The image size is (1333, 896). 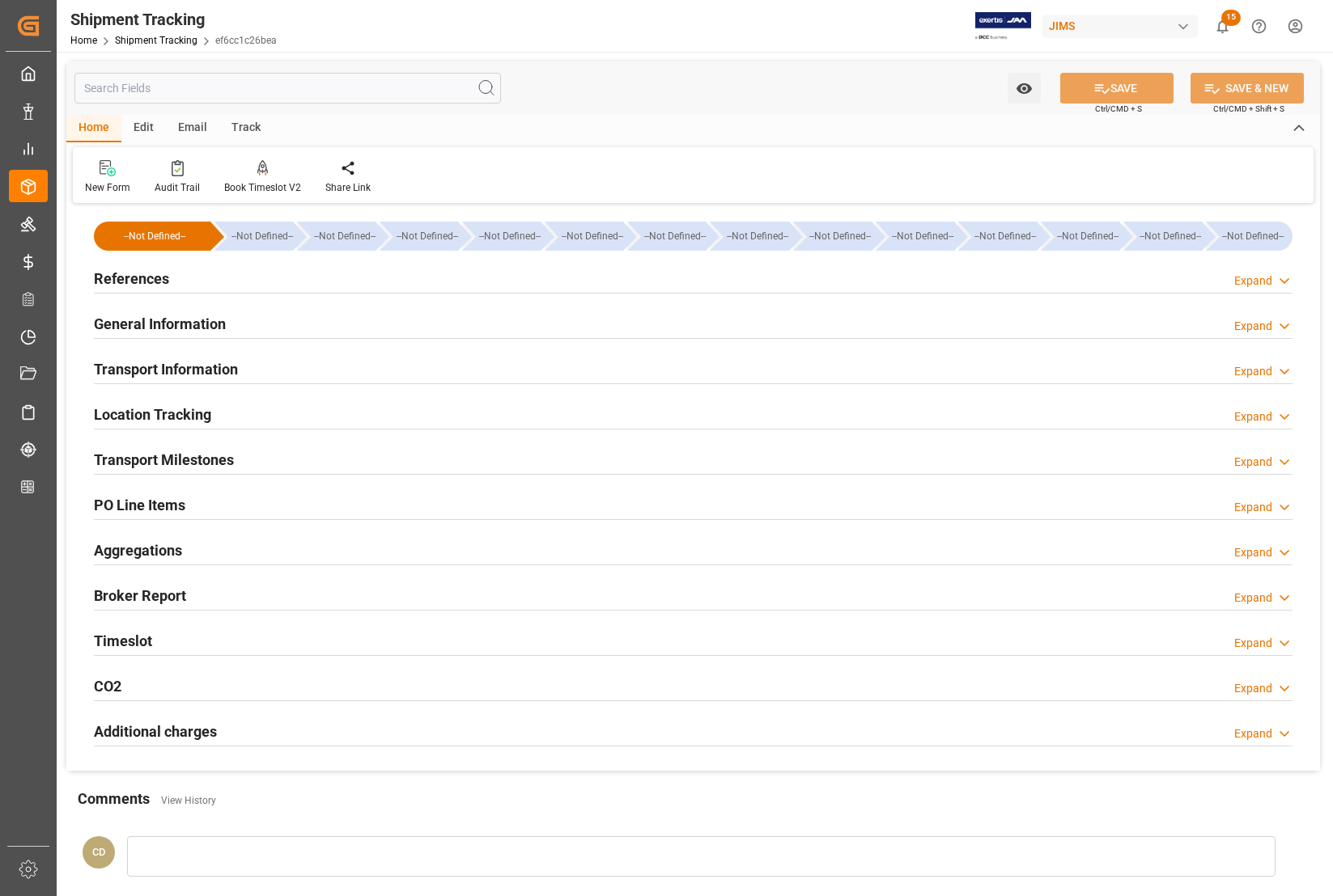 What do you see at coordinates (138, 550) in the screenshot?
I see `h2: Aggregations` at bounding box center [138, 550].